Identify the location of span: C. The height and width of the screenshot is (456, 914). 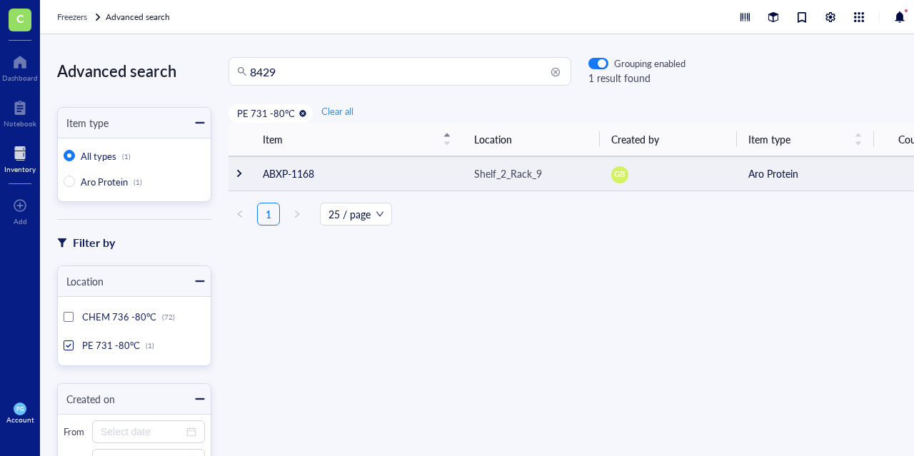
(20, 18).